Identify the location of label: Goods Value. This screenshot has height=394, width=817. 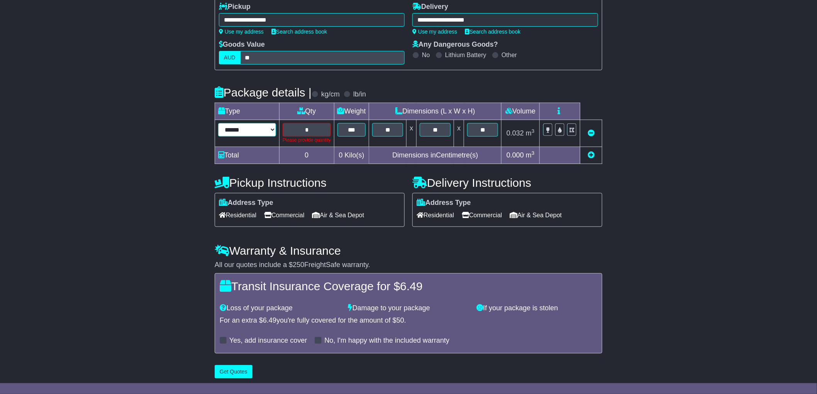
(242, 45).